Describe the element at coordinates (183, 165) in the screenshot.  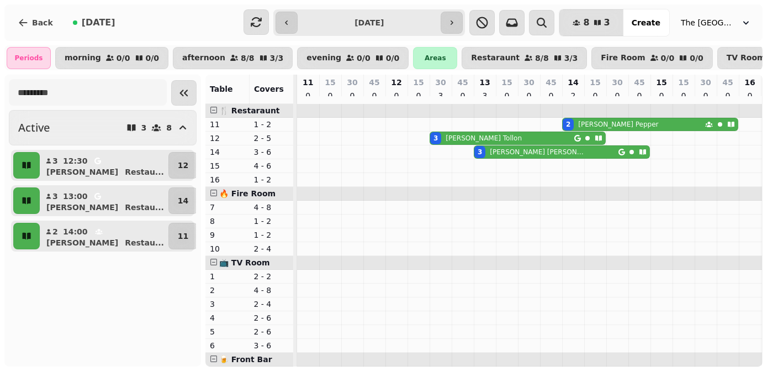
I see `button: 12` at that location.